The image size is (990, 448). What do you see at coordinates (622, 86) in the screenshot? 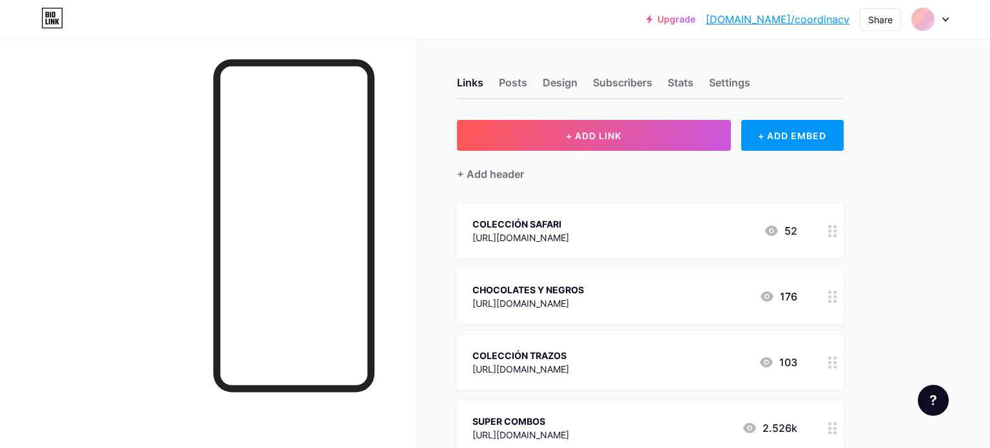
I see `div: Subscribers` at bounding box center [622, 86].